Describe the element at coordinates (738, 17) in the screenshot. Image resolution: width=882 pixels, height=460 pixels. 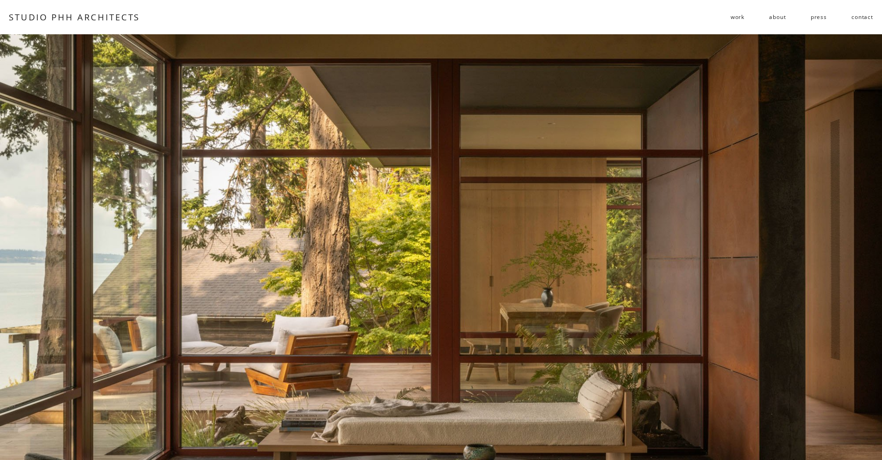
I see `span: work` at that location.